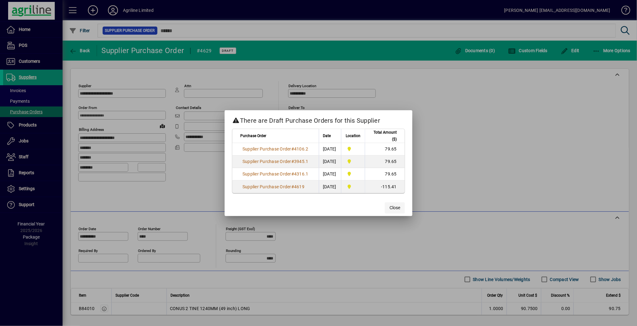 Image resolution: width=637 pixels, height=326 pixels. What do you see at coordinates (326, 136) in the screenshot?
I see `span: Date` at bounding box center [326, 136].